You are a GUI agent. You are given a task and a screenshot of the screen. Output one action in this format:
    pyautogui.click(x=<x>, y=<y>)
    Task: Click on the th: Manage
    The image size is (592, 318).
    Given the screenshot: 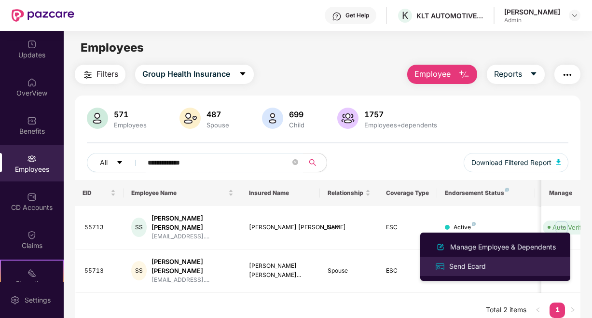 What is the action you would take?
    pyautogui.click(x=560, y=193)
    